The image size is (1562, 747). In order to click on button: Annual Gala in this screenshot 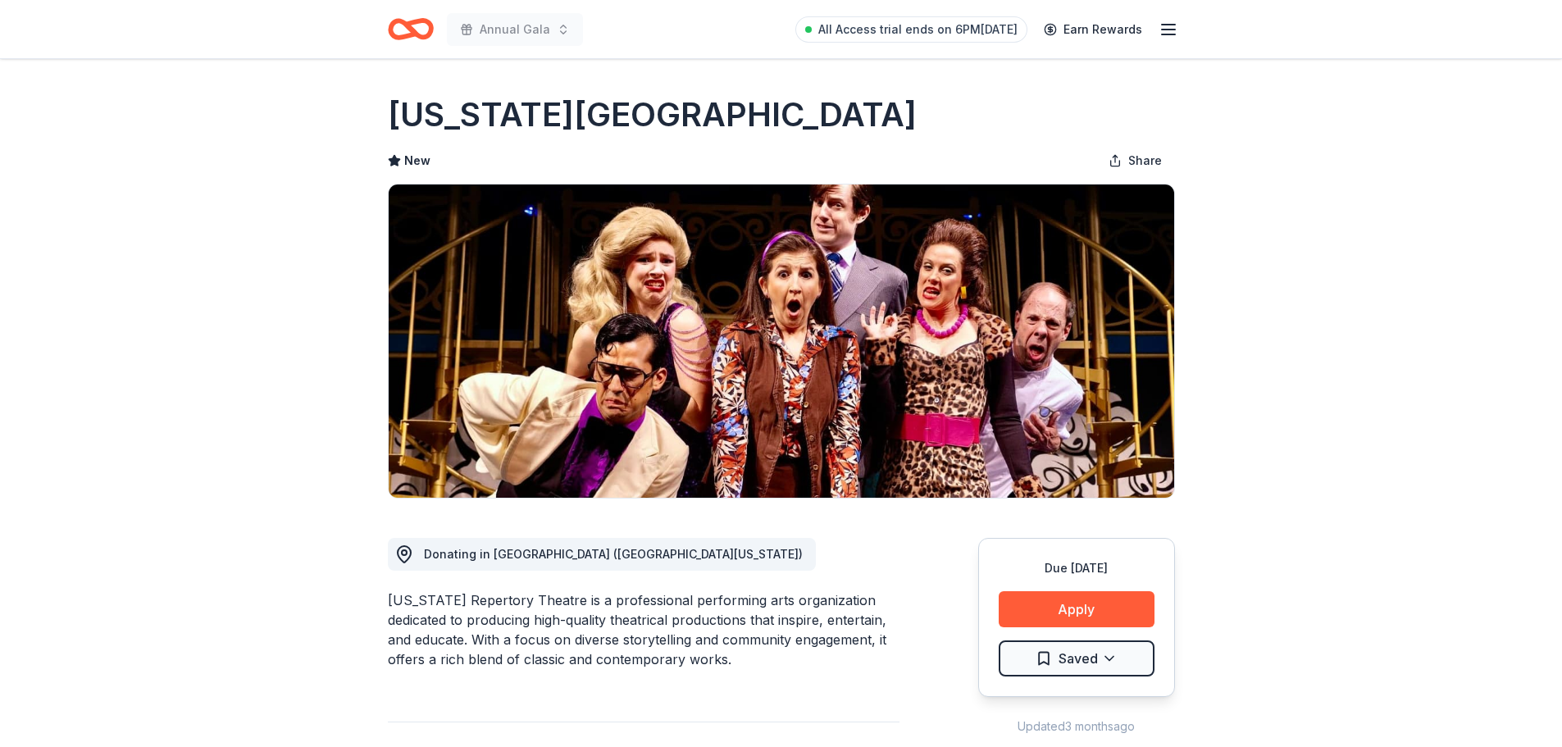, I will do `click(515, 30)`.